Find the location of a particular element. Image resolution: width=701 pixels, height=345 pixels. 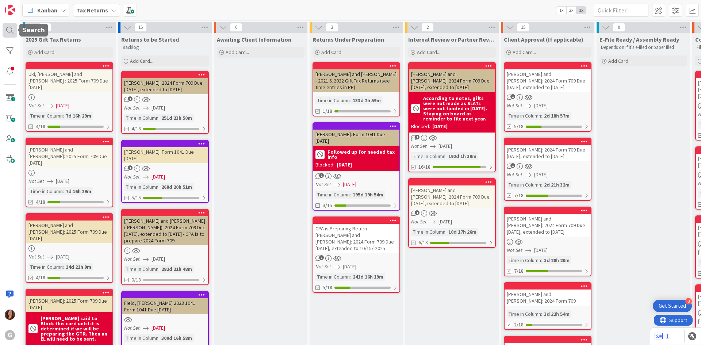

span: E-File Ready / Assembly Ready is located at coordinates (639, 39).